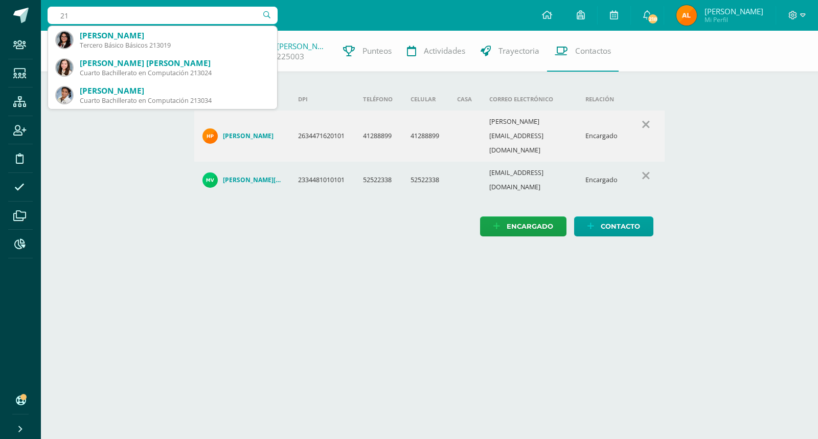 The height and width of the screenshot is (439, 818). Describe the element at coordinates (530, 226) in the screenshot. I see `span: Encargado` at that location.